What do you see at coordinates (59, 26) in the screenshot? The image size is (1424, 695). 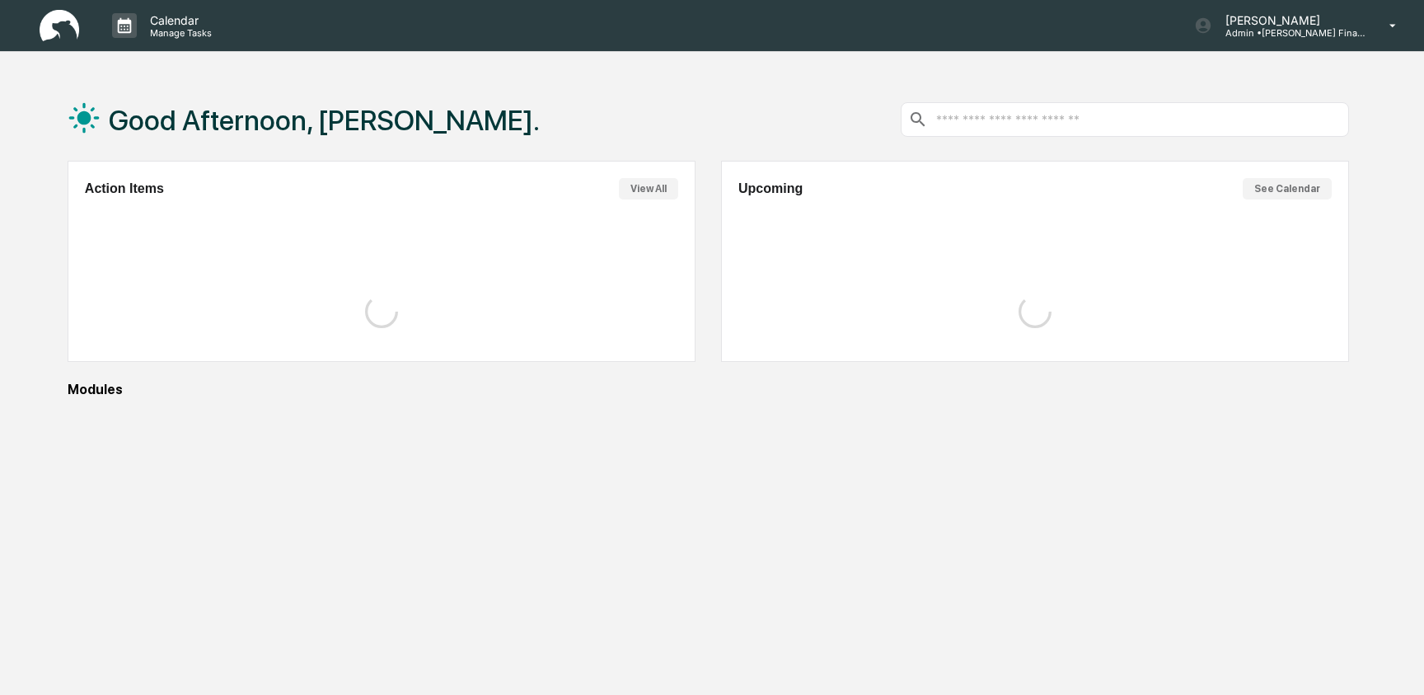 I see `img: logo` at bounding box center [59, 26].